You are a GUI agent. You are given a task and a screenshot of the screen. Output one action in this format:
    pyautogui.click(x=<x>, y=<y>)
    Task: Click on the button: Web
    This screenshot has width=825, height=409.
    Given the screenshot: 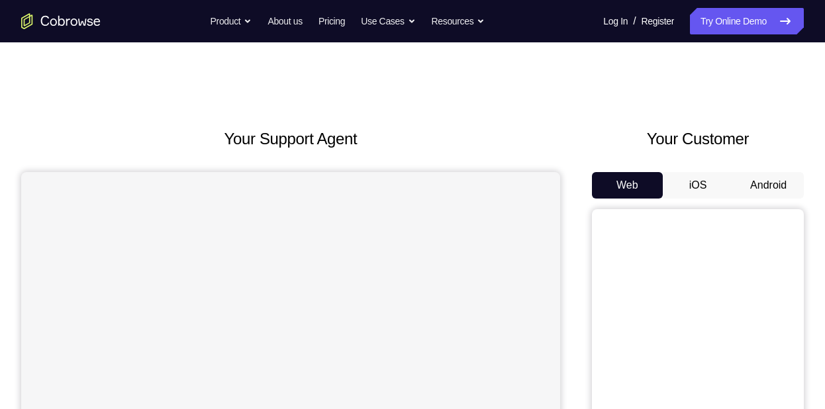 What is the action you would take?
    pyautogui.click(x=627, y=185)
    